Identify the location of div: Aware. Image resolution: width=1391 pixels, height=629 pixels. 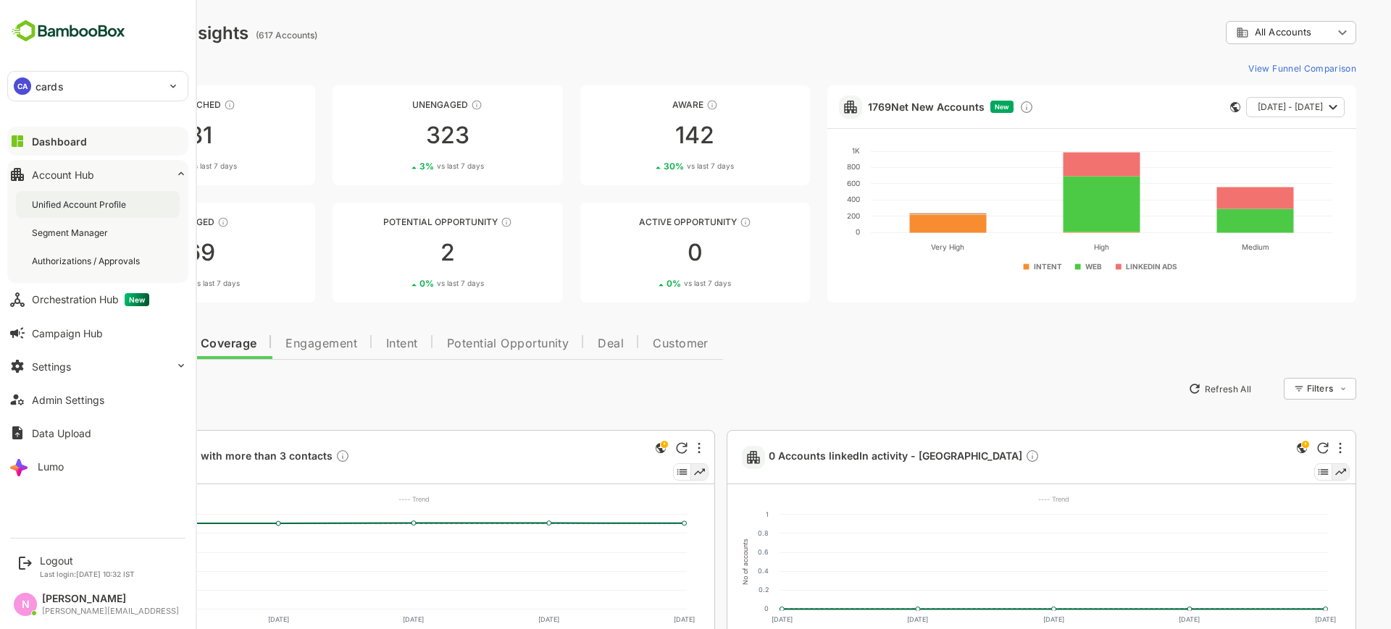
(644, 104).